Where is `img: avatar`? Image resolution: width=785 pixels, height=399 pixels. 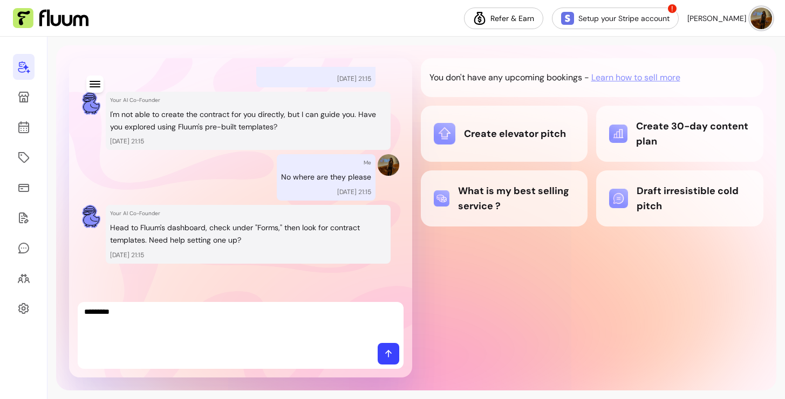 img: avatar is located at coordinates (762, 18).